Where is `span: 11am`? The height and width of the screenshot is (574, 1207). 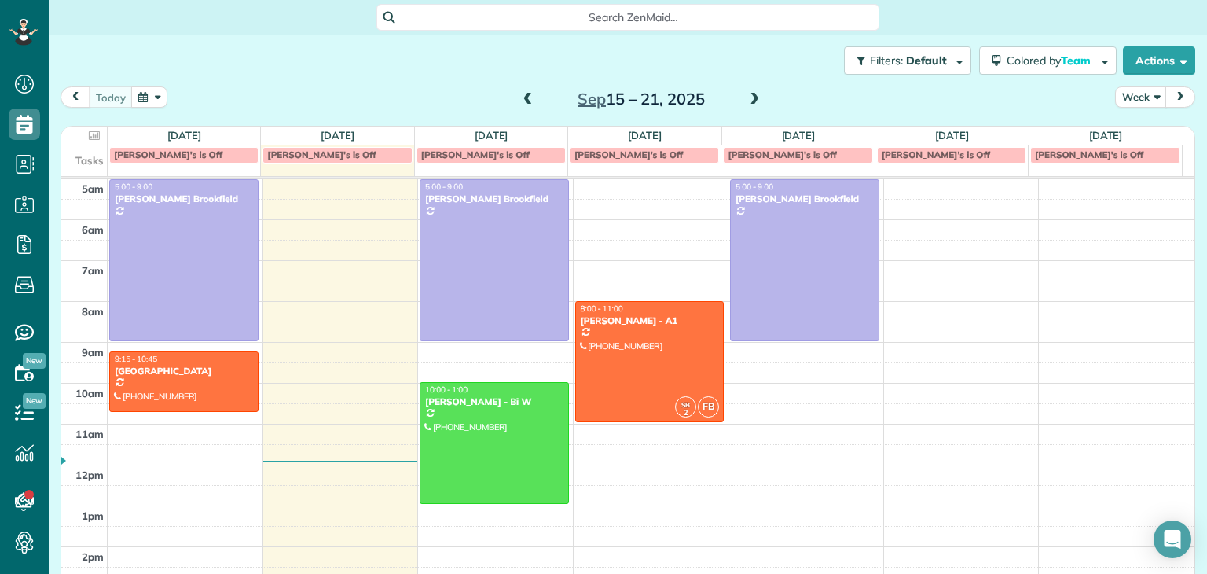 span: 11am is located at coordinates (90, 434).